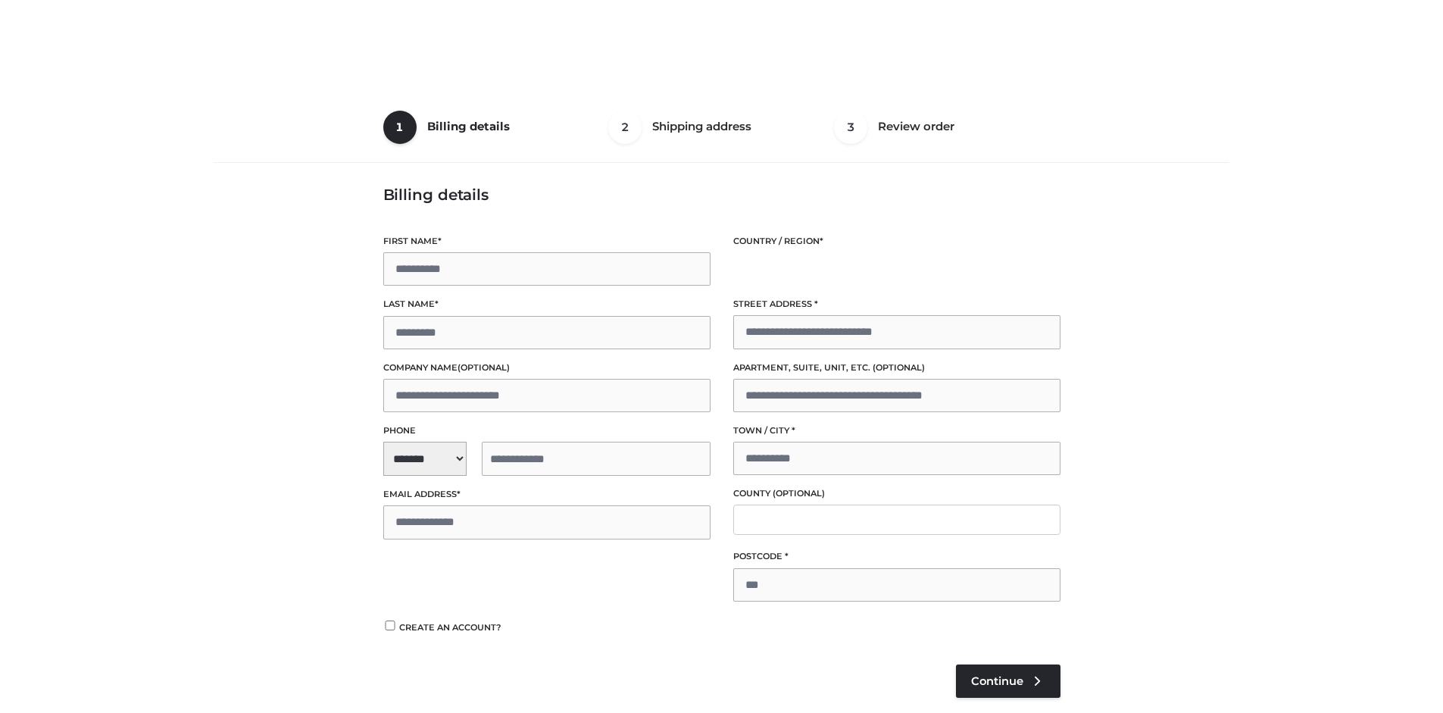  What do you see at coordinates (897, 556) in the screenshot?
I see `label: Postcode` at bounding box center [897, 556].